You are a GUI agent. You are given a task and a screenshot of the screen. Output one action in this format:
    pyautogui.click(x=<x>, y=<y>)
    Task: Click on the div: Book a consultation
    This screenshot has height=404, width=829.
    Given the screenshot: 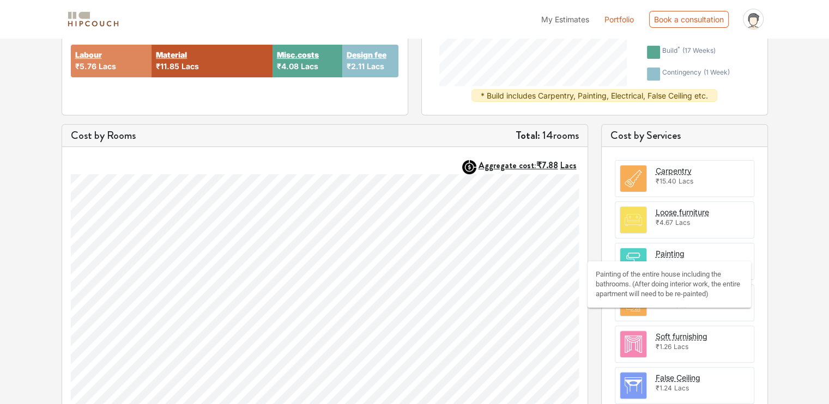 What is the action you would take?
    pyautogui.click(x=689, y=19)
    